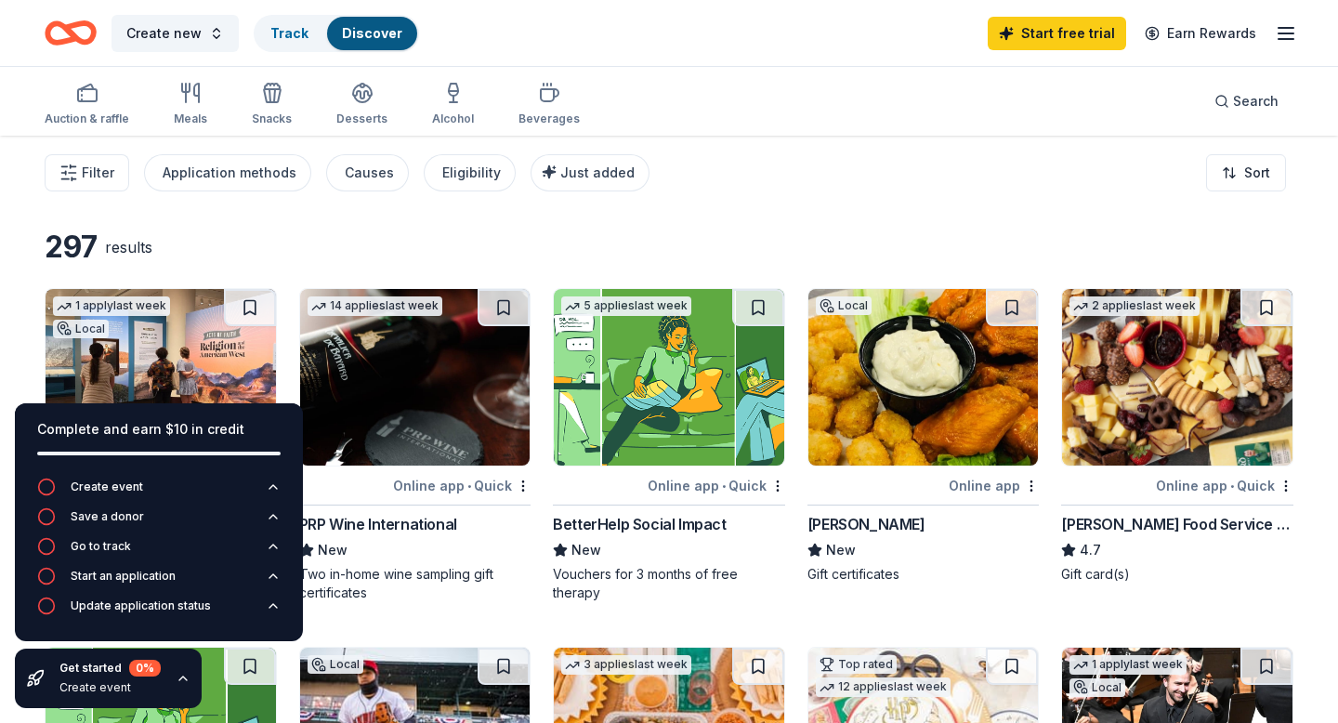 The width and height of the screenshot is (1338, 723). What do you see at coordinates (86, 119) in the screenshot?
I see `div: Auction & raffle` at bounding box center [86, 119].